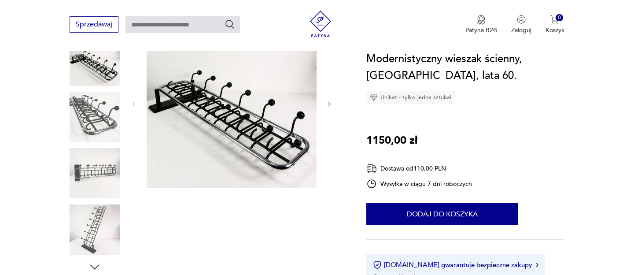 The width and height of the screenshot is (634, 275). Describe the element at coordinates (374, 97) in the screenshot. I see `img: Ikona diamentu` at that location.